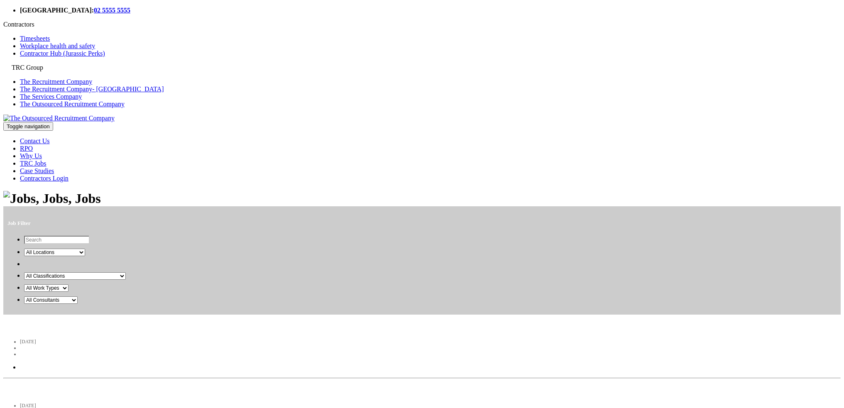 This screenshot has width=844, height=408. Describe the element at coordinates (52, 198) in the screenshot. I see `img: Jobs, Jobs, Jobs` at that location.